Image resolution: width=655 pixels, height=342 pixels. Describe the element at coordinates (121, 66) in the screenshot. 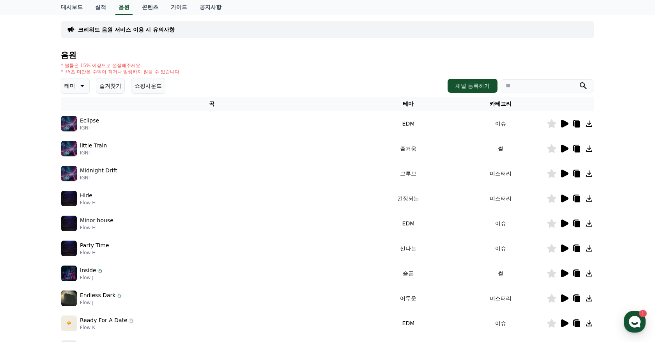

I see `p: * 볼륨은 15% 이상으로 설정해주세요.` at that location.